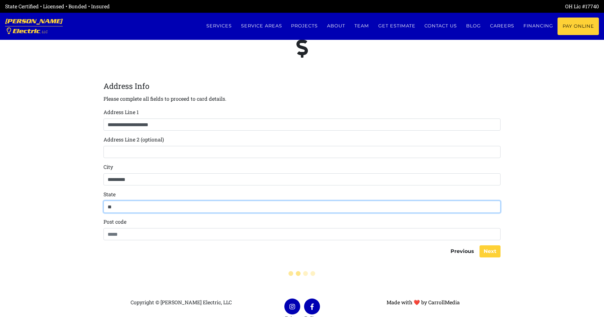  Describe the element at coordinates (578, 26) in the screenshot. I see `a: Pay Online` at that location.